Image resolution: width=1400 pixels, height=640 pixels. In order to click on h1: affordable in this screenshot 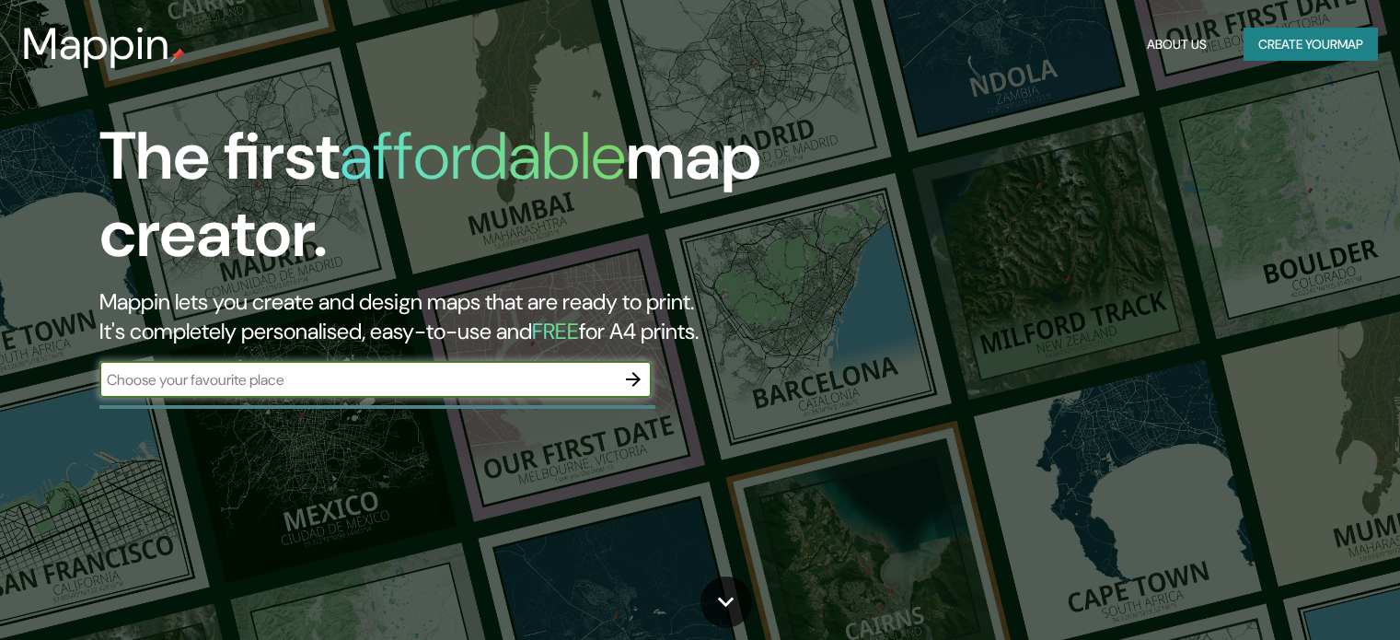, I will do `click(482, 156)`.